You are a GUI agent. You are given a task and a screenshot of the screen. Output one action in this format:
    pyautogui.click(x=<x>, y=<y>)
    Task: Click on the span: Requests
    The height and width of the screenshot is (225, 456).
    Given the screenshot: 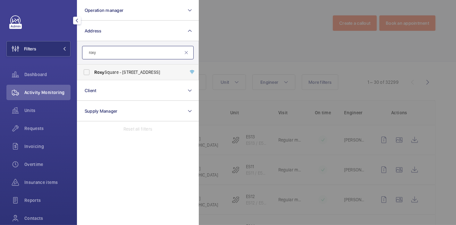 What is the action you would take?
    pyautogui.click(x=47, y=128)
    